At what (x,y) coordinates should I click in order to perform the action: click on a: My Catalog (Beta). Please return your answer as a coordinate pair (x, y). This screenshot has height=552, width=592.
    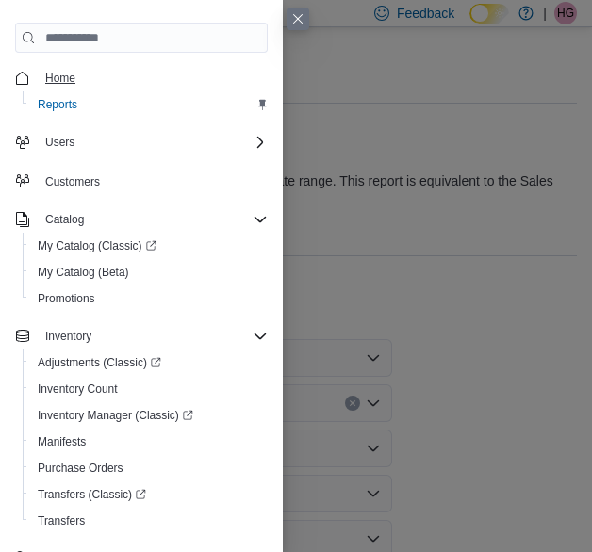
    Looking at the image, I should click on (83, 272).